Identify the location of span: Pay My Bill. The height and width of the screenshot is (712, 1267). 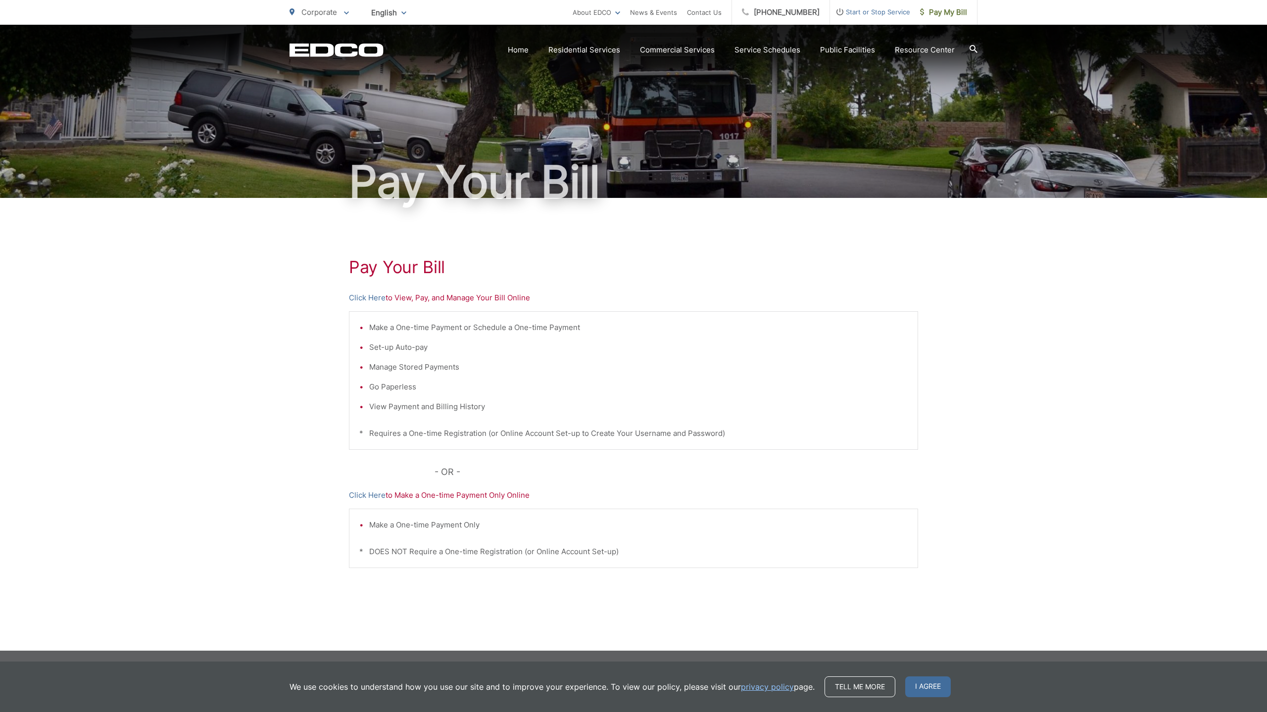
(943, 12).